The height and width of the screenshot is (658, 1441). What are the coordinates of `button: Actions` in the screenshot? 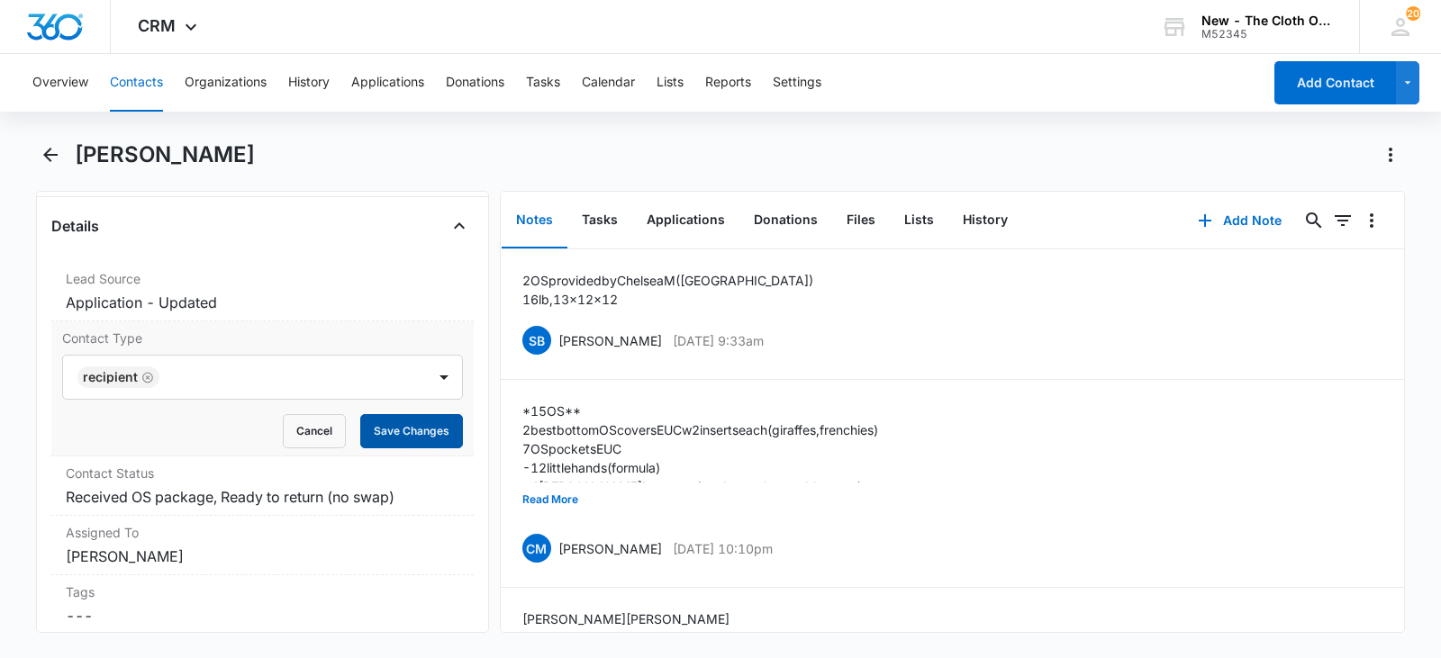 It's located at (1391, 155).